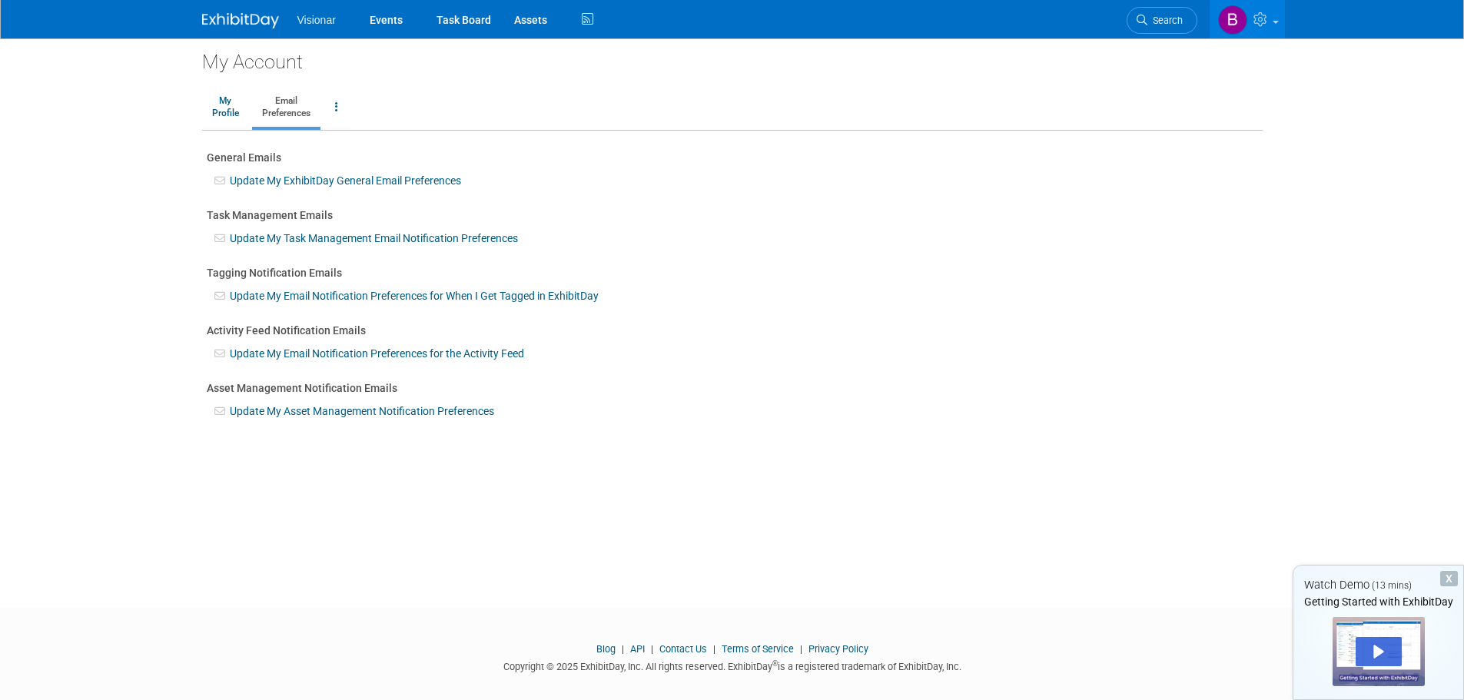 The height and width of the screenshot is (700, 1464). I want to click on div: Activity Feed Notification Emails, so click(732, 331).